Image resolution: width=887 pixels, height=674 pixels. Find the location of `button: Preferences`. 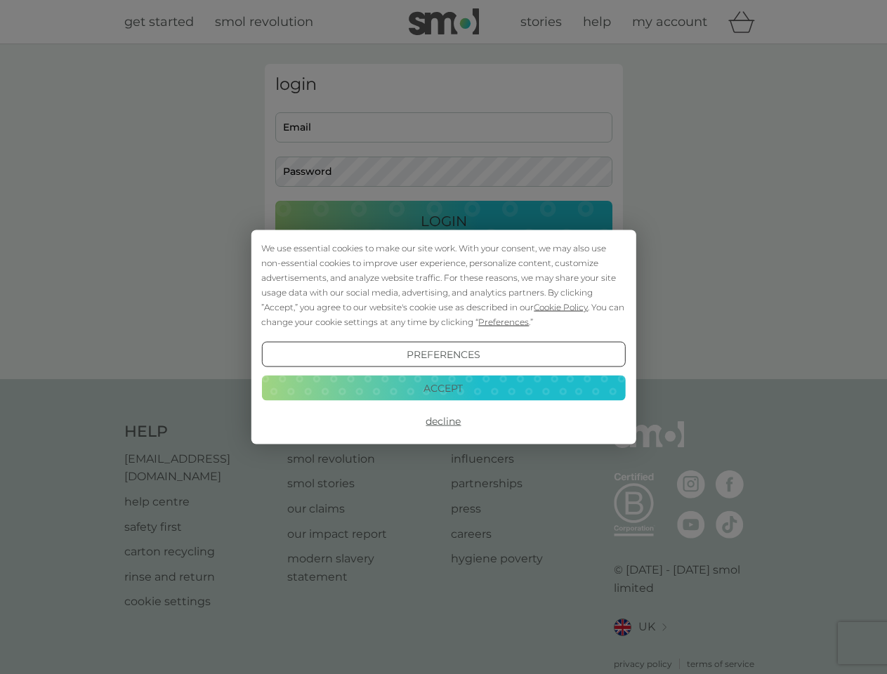

button: Preferences is located at coordinates (443, 355).